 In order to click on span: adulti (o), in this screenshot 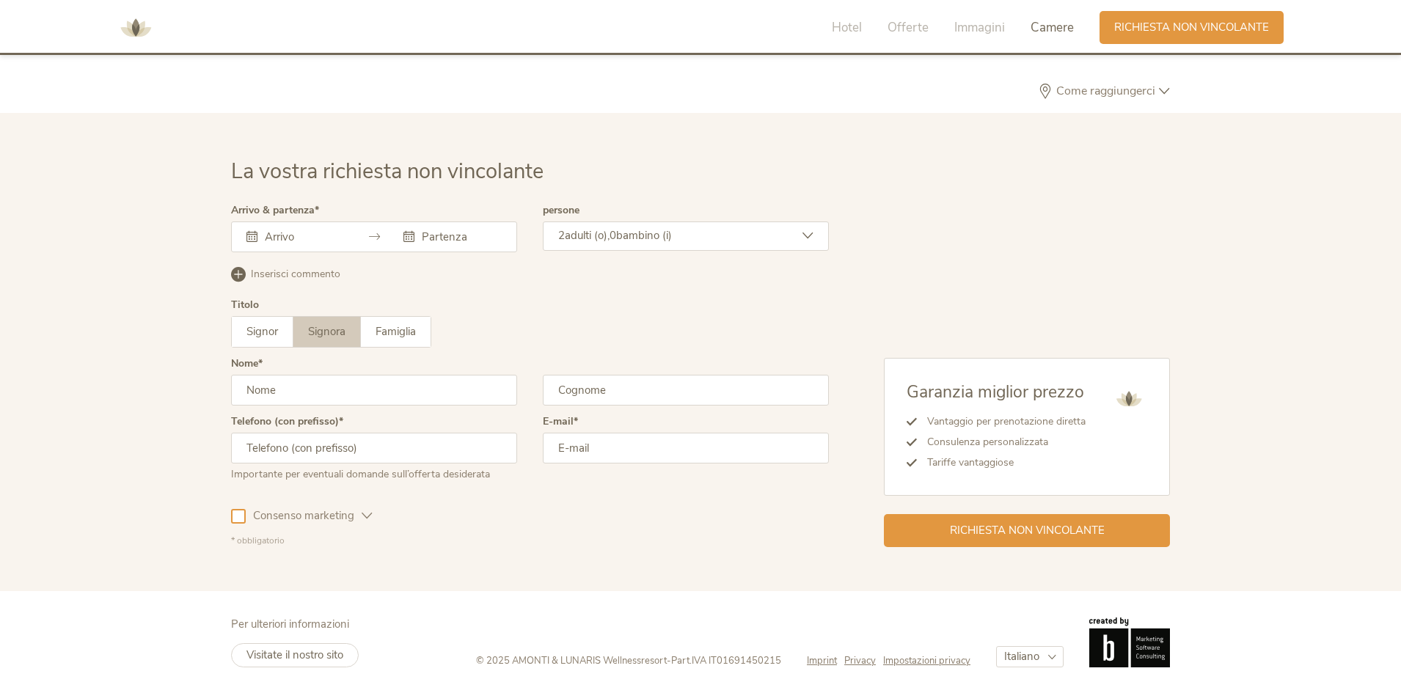, I will do `click(587, 235)`.